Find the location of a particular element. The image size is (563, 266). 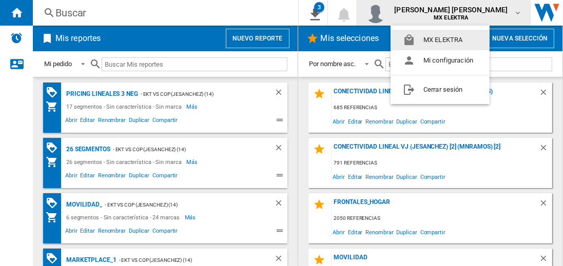

button: Cerrar sesión is located at coordinates (440, 90).